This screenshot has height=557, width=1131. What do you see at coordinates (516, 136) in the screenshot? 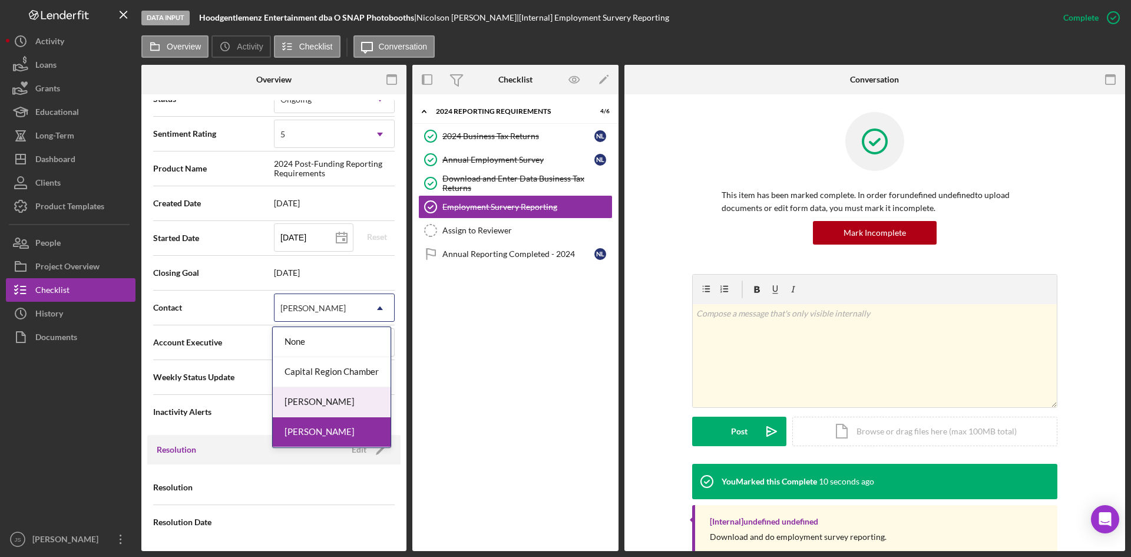
I see `a: 2024 Business Tax ReturnsNL` at bounding box center [516, 136].